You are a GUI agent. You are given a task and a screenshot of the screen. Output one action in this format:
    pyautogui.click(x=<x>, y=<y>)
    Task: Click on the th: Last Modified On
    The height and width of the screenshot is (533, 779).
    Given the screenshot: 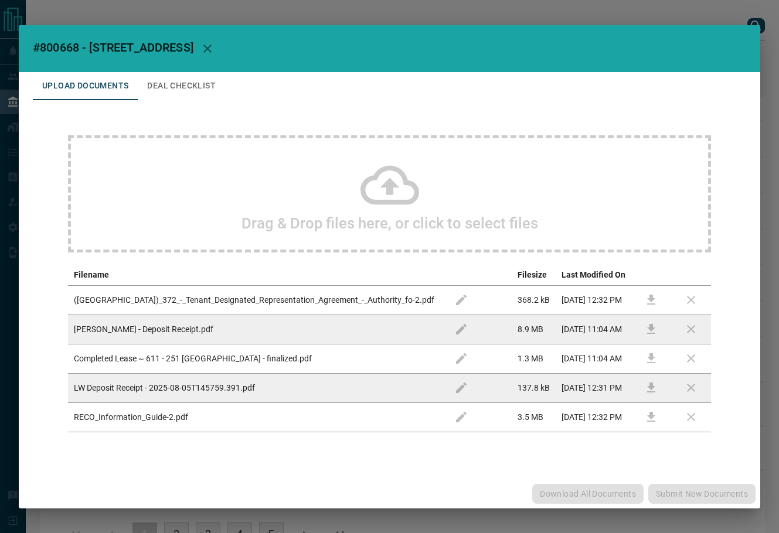 What is the action you would take?
    pyautogui.click(x=593, y=275)
    